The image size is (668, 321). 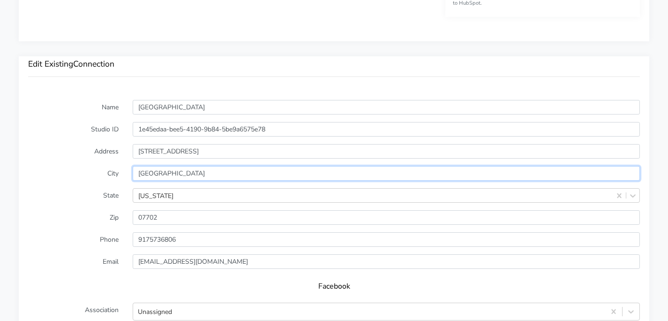 What do you see at coordinates (73, 239) in the screenshot?
I see `label: Phone` at bounding box center [73, 239].